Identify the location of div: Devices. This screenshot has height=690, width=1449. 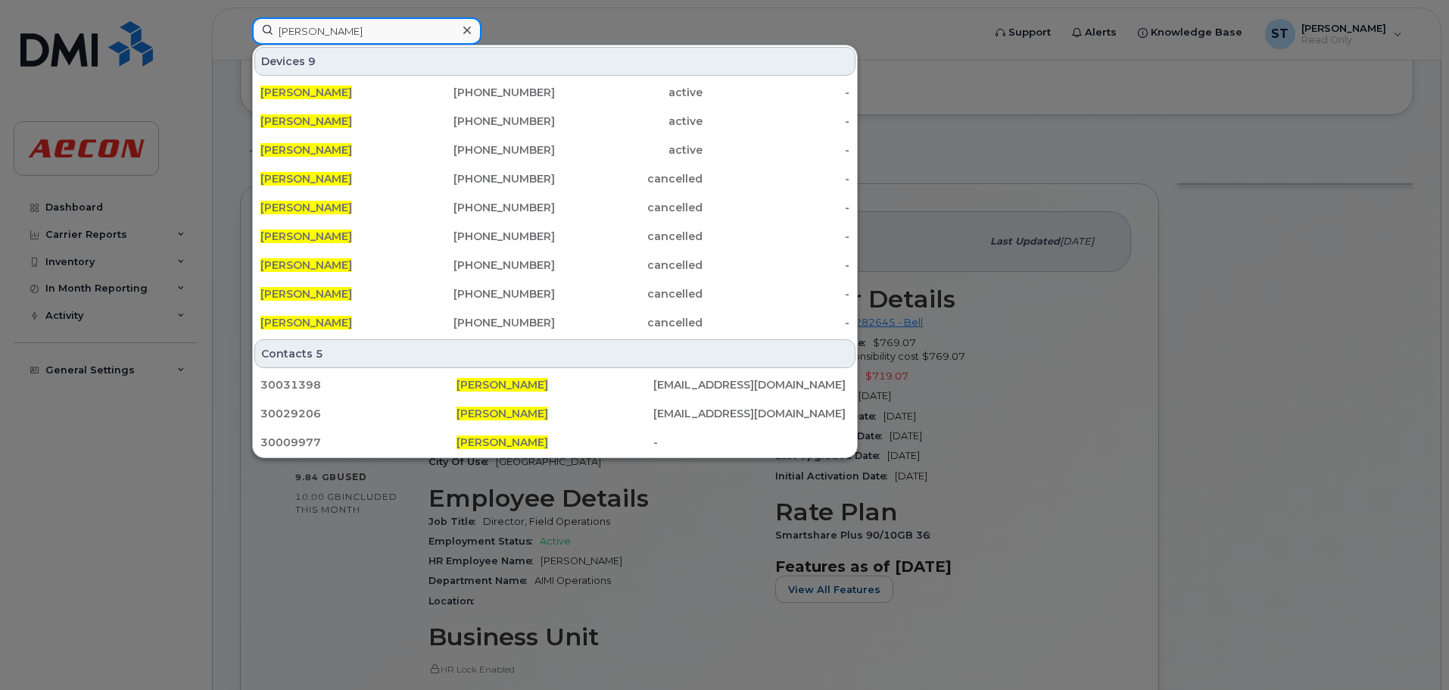
(555, 61).